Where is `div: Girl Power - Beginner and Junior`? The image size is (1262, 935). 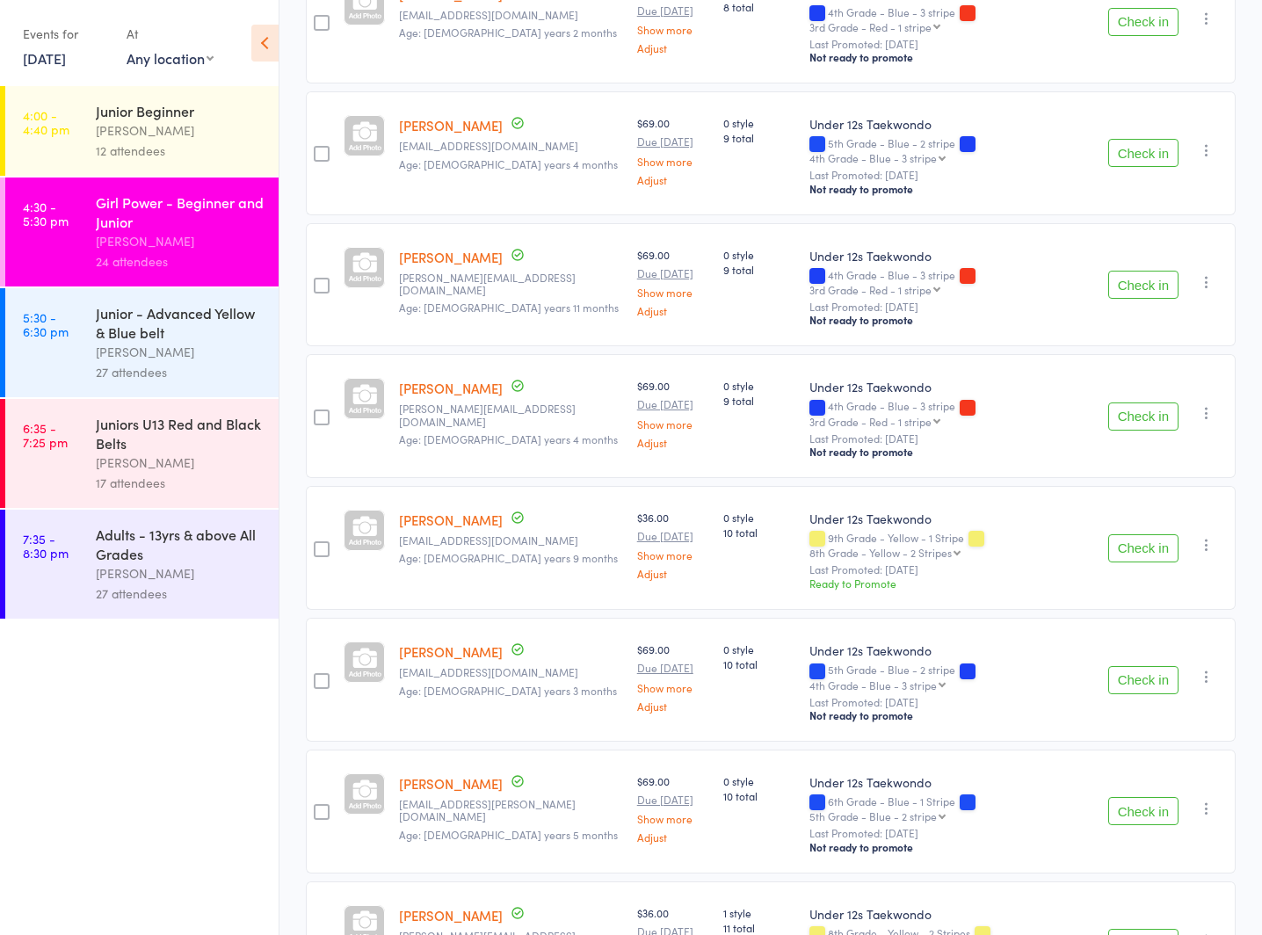
div: Girl Power - Beginner and Junior is located at coordinates (179, 212).